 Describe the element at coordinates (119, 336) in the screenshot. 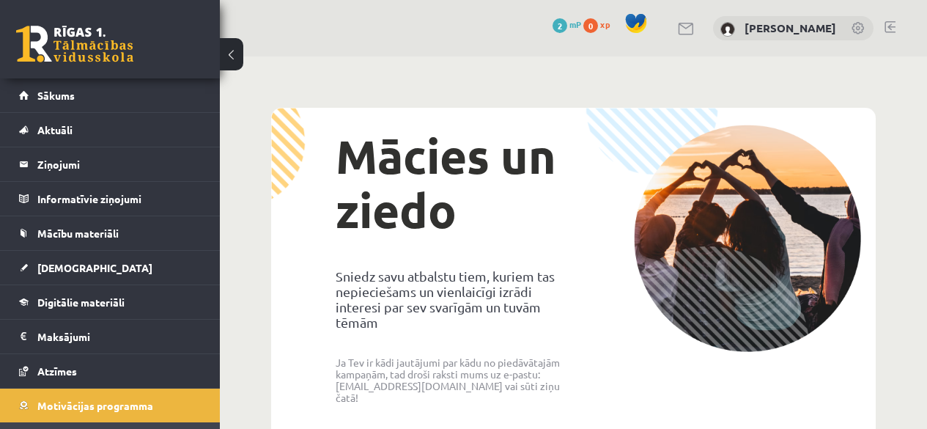

I see `legend: Maksājumi` at that location.